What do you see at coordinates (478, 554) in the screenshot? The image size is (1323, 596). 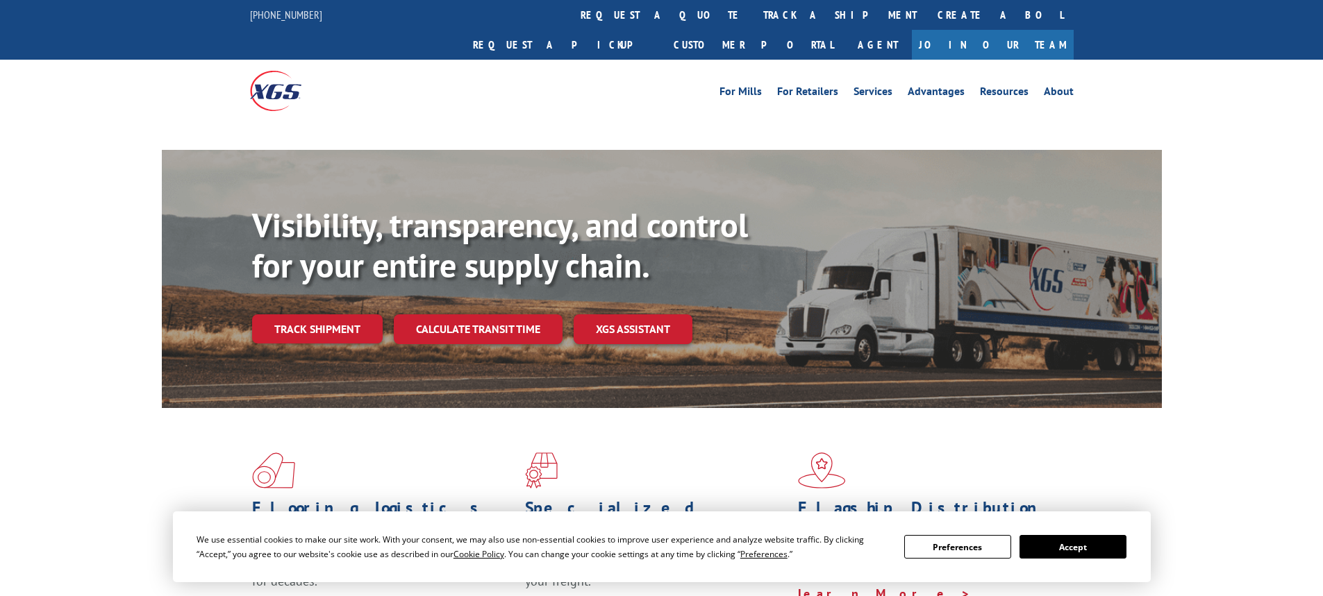 I see `span: Cookie Policy` at bounding box center [478, 554].